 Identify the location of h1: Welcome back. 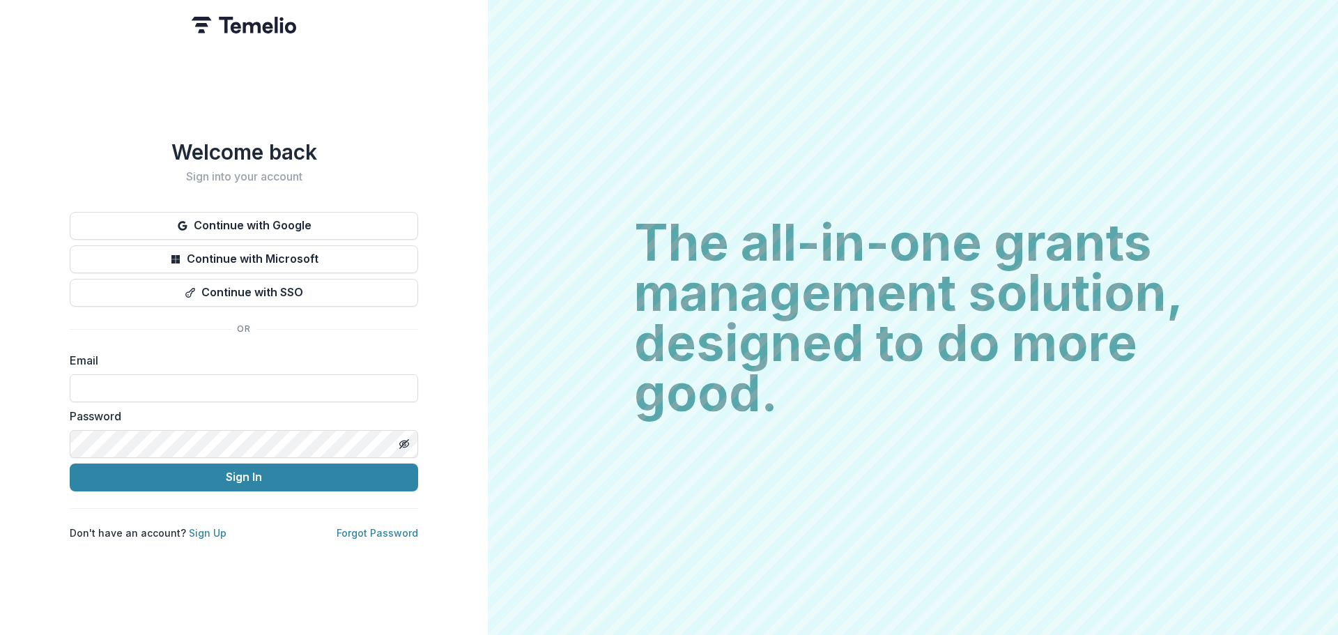
(244, 152).